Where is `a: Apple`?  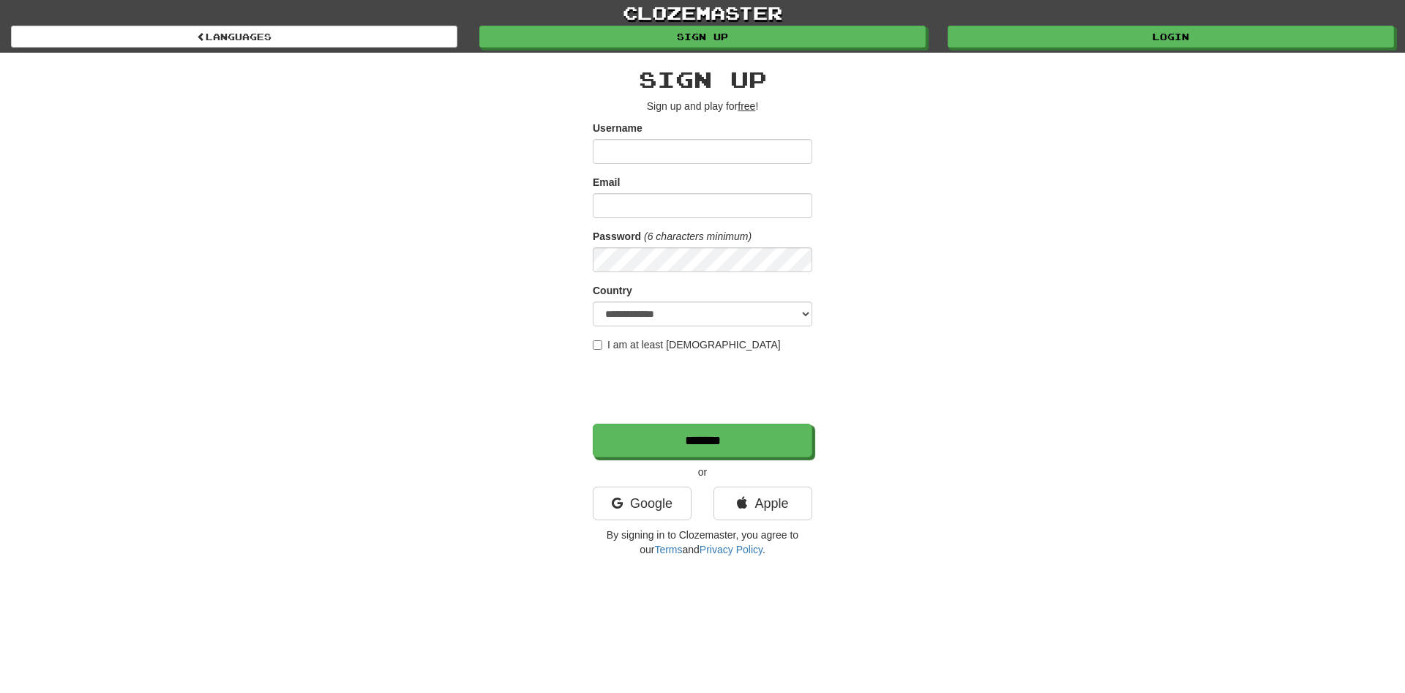 a: Apple is located at coordinates (762, 503).